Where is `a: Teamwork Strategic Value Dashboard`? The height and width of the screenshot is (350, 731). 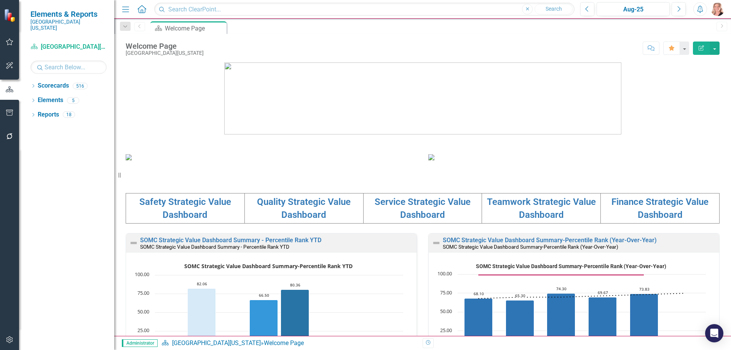 a: Teamwork Strategic Value Dashboard is located at coordinates (541, 208).